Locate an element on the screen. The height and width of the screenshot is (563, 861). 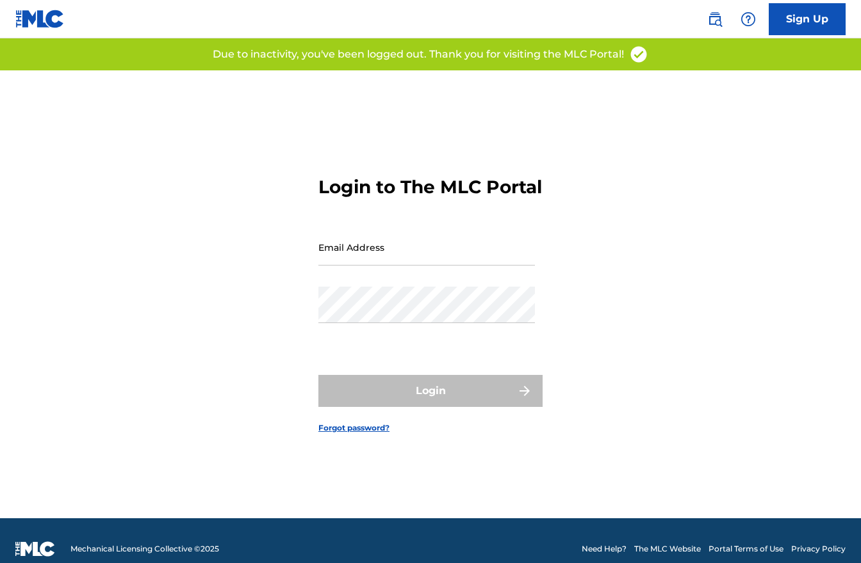
div: Help is located at coordinates (748, 19).